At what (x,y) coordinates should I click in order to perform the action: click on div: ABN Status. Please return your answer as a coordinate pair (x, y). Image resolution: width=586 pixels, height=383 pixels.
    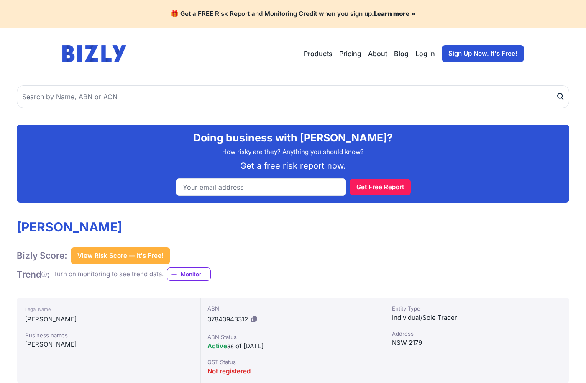
    Looking at the image, I should click on (292, 337).